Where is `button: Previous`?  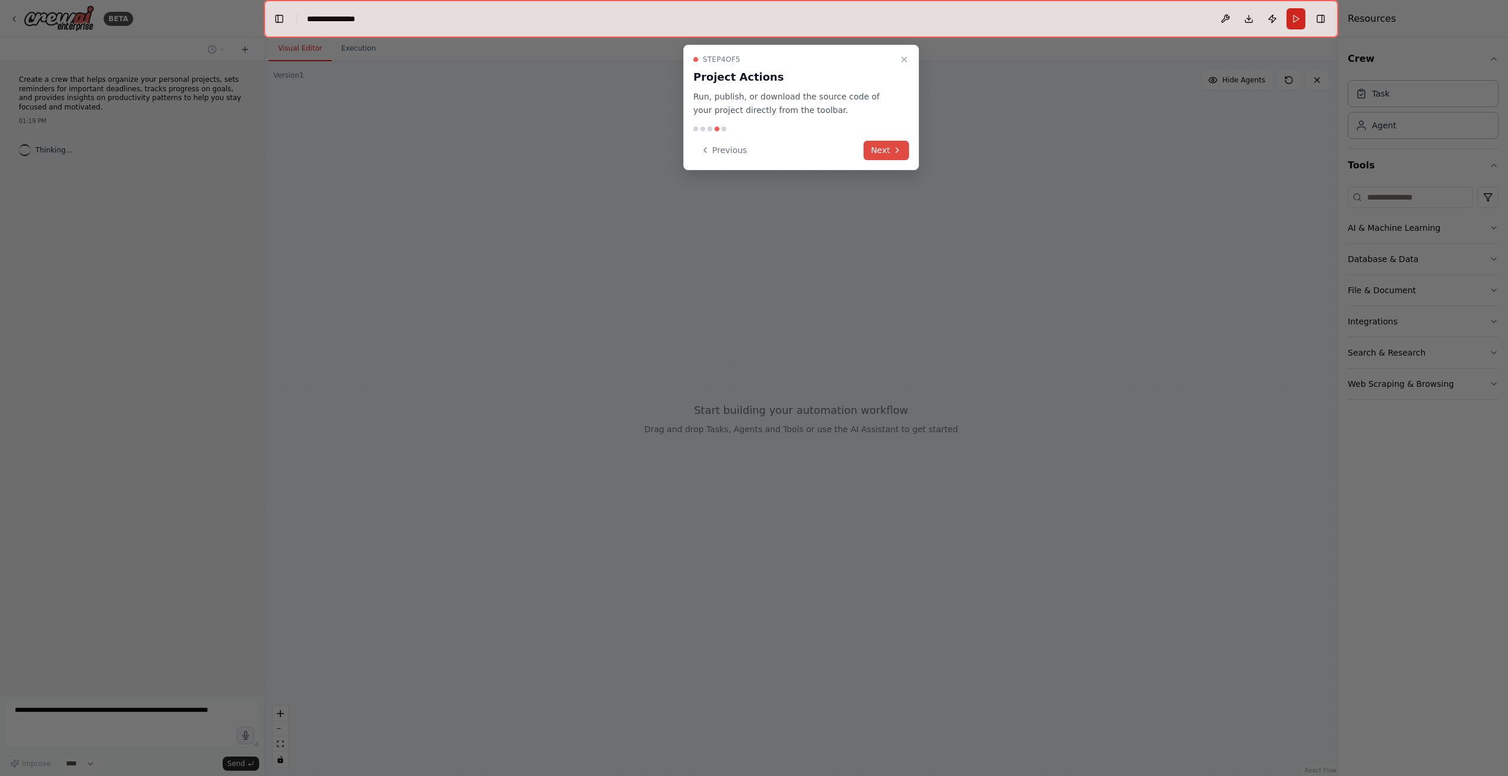
button: Previous is located at coordinates (723, 150).